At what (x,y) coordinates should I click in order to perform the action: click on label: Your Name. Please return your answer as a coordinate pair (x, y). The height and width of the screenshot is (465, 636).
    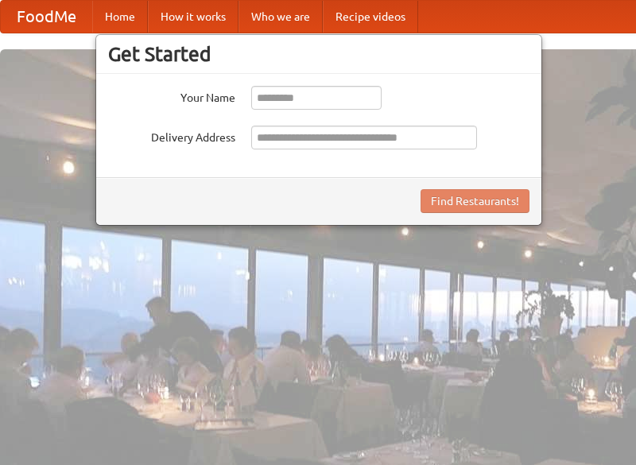
    Looking at the image, I should click on (172, 95).